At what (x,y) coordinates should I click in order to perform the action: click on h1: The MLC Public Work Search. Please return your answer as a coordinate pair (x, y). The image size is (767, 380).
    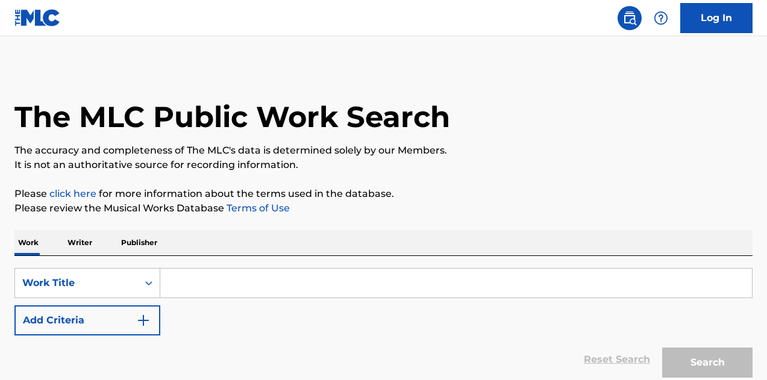
    Looking at the image, I should click on (232, 117).